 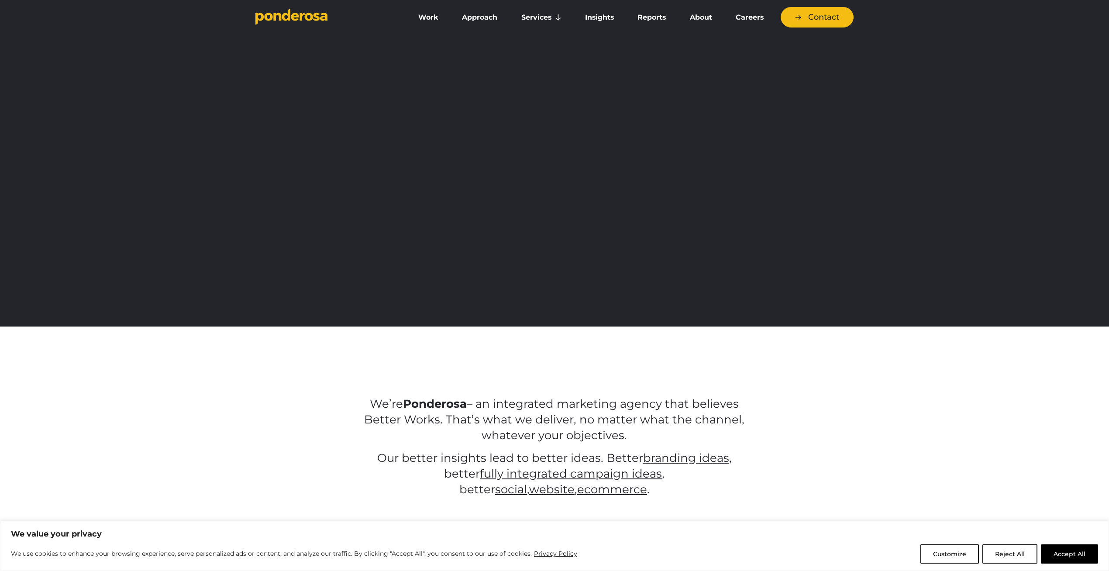 What do you see at coordinates (542, 17) in the screenshot?
I see `a: Services` at bounding box center [542, 17].